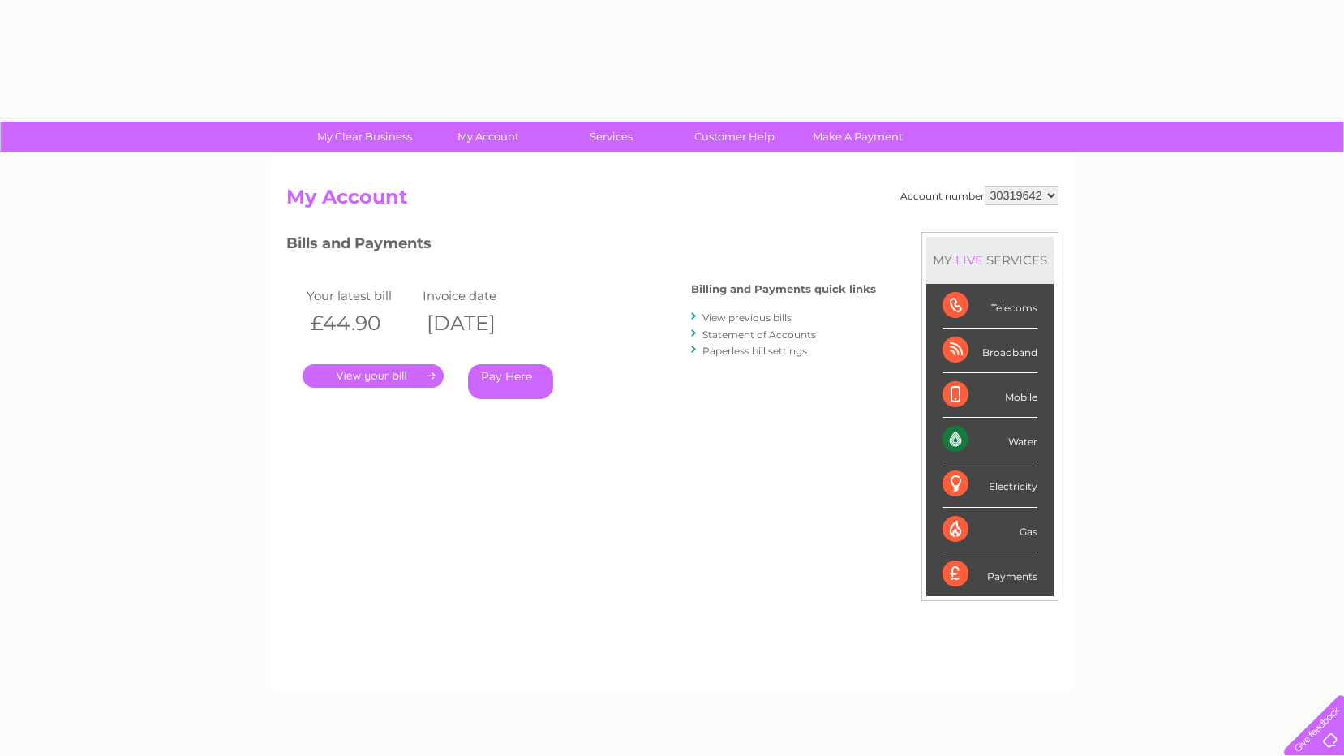  What do you see at coordinates (989, 350) in the screenshot?
I see `div: Broadband` at bounding box center [989, 350].